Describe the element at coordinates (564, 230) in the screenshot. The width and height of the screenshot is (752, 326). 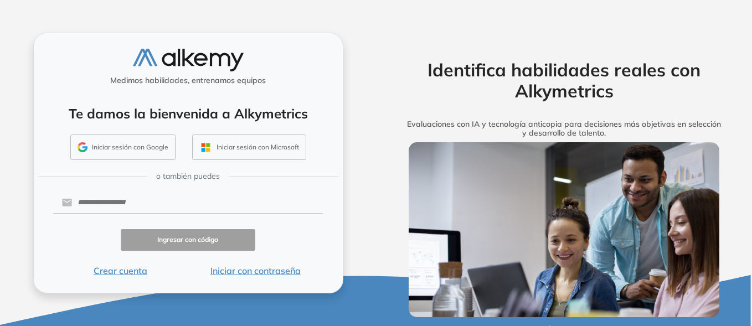
I see `img: img-more-info` at that location.